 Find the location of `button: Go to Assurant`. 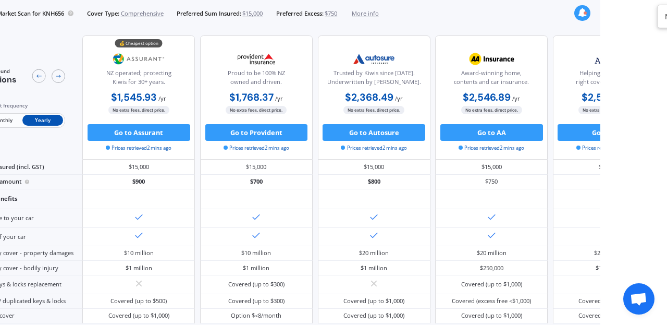

button: Go to Assurant is located at coordinates (139, 132).